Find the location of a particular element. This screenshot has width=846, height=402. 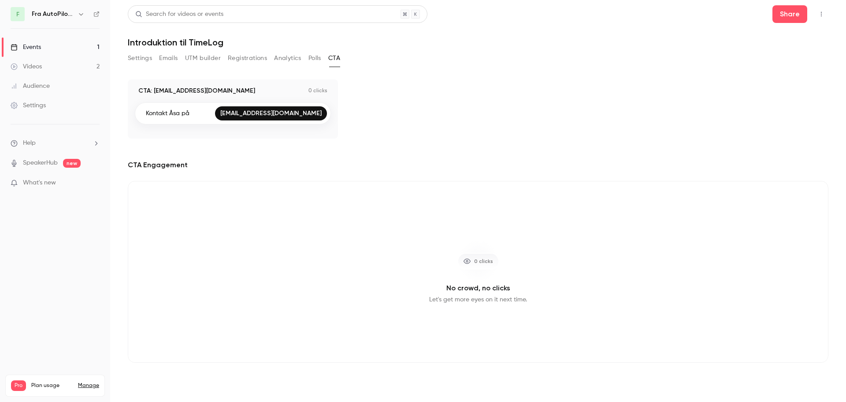

button: UTM builder is located at coordinates (203, 58).